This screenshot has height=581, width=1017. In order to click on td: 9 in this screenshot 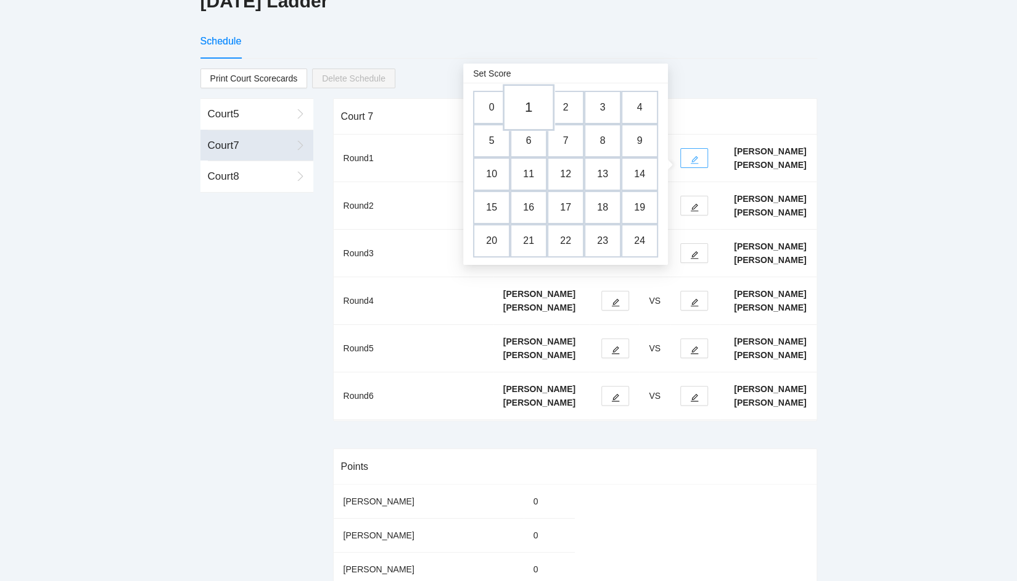, I will do `click(640, 141)`.